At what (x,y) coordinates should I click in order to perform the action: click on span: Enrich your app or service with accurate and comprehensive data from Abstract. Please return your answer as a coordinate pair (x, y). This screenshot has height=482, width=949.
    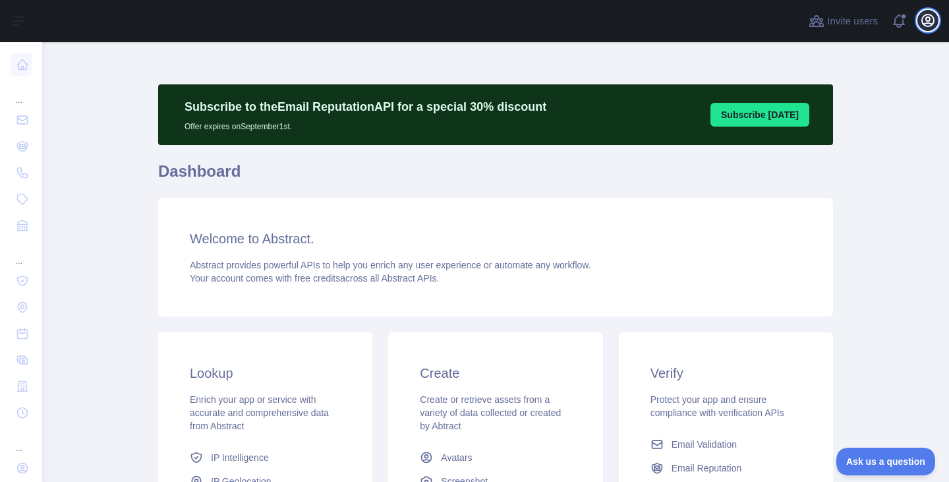
    Looking at the image, I should click on (259, 413).